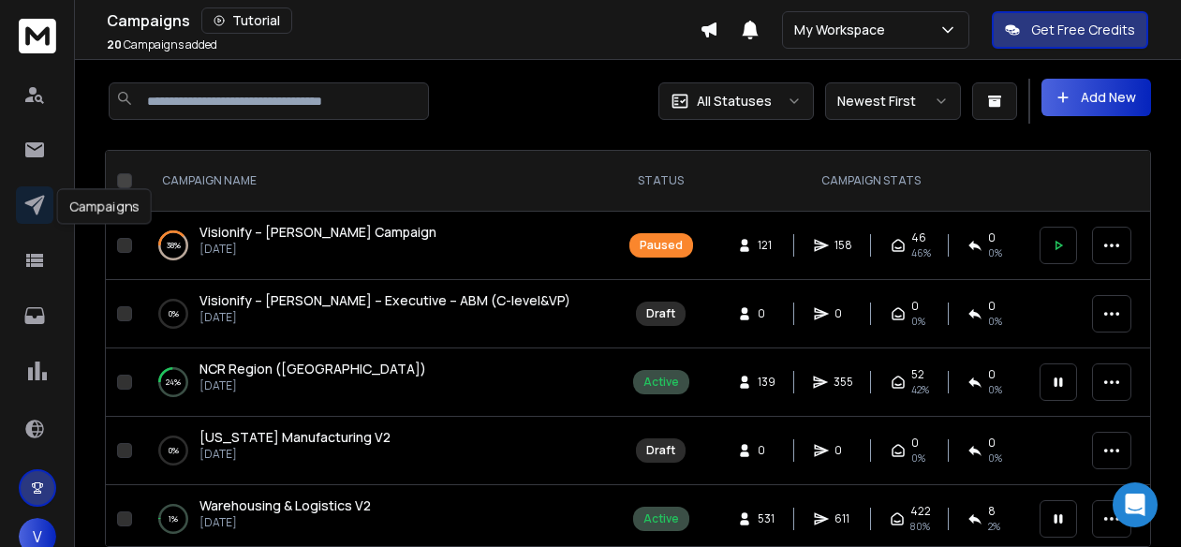 This screenshot has height=547, width=1181. What do you see at coordinates (173, 382) in the screenshot?
I see `p: 24 %` at bounding box center [173, 382].